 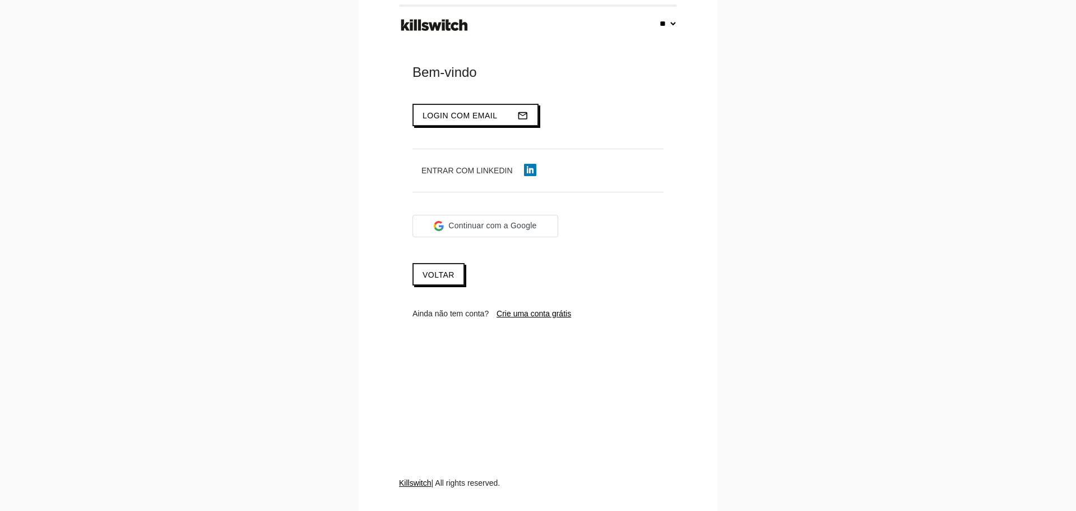 What do you see at coordinates (451, 313) in the screenshot?
I see `span: Ainda não tem conta?` at bounding box center [451, 313].